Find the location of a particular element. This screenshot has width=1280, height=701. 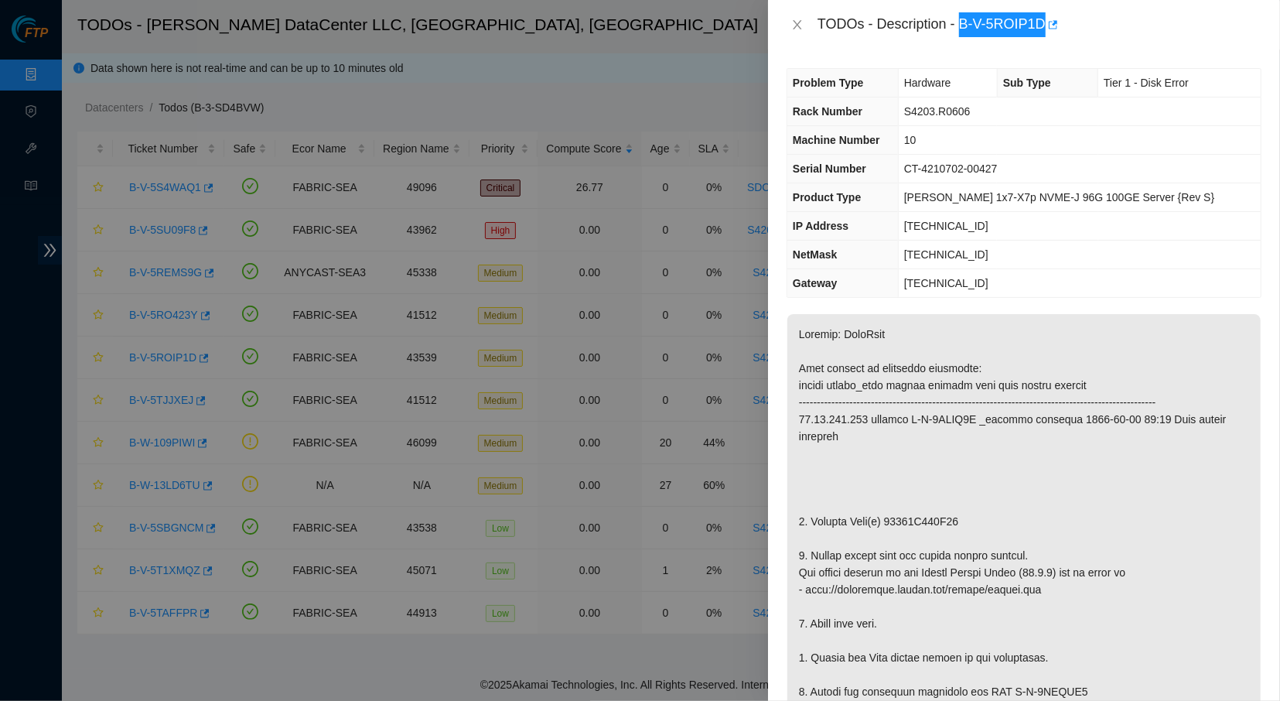

span: close is located at coordinates (797, 25).